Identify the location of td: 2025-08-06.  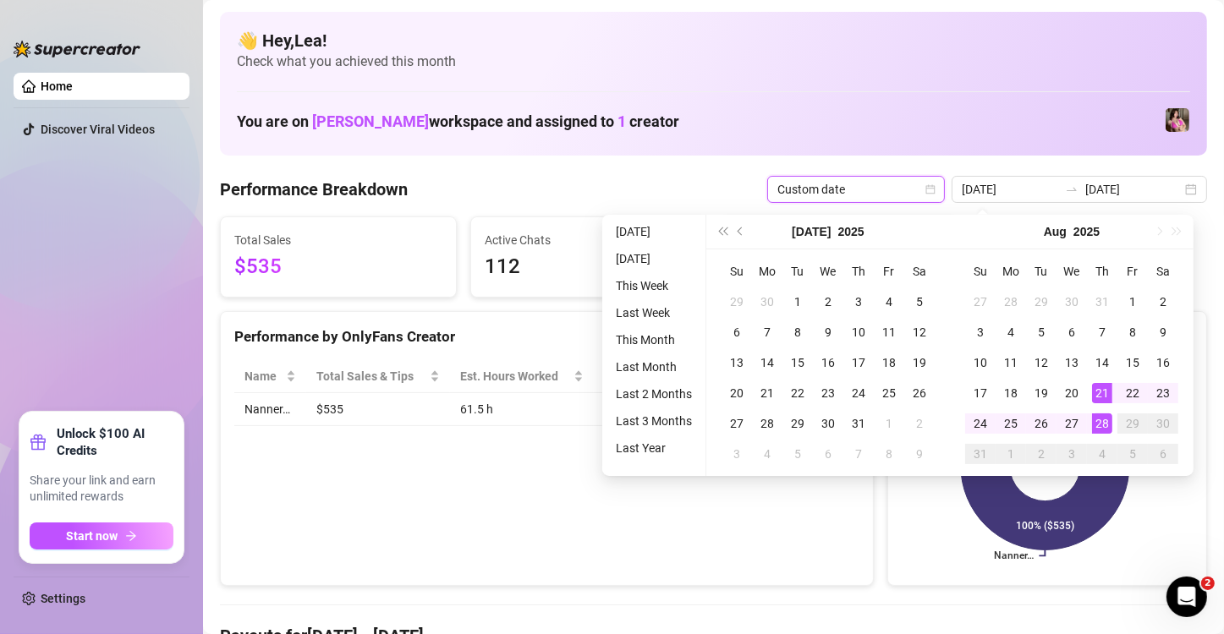
(1072, 332).